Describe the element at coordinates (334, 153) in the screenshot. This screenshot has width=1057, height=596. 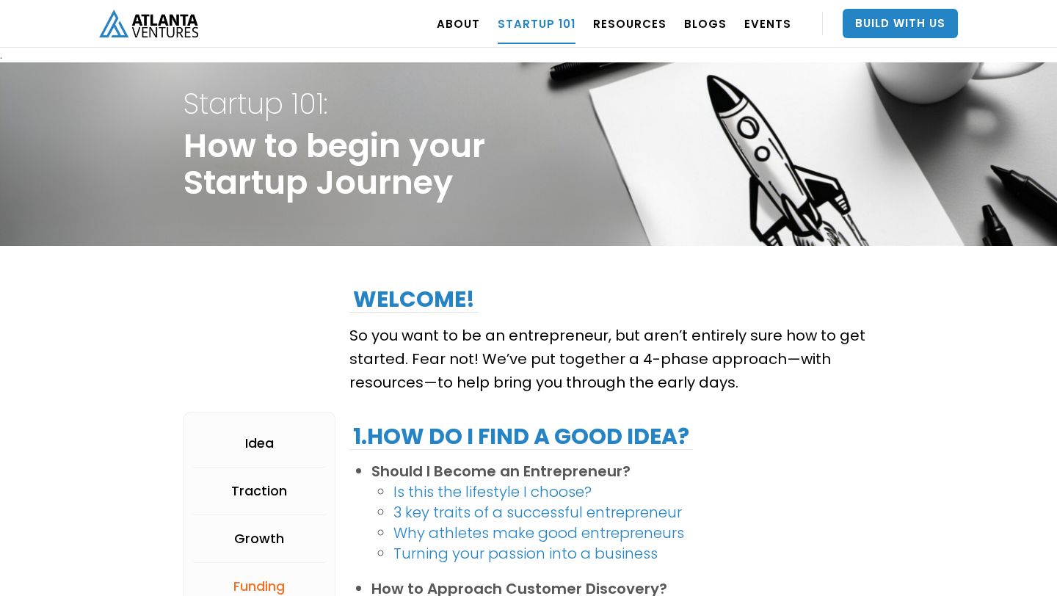
I see `h1: How to begin your Startup Journey` at that location.